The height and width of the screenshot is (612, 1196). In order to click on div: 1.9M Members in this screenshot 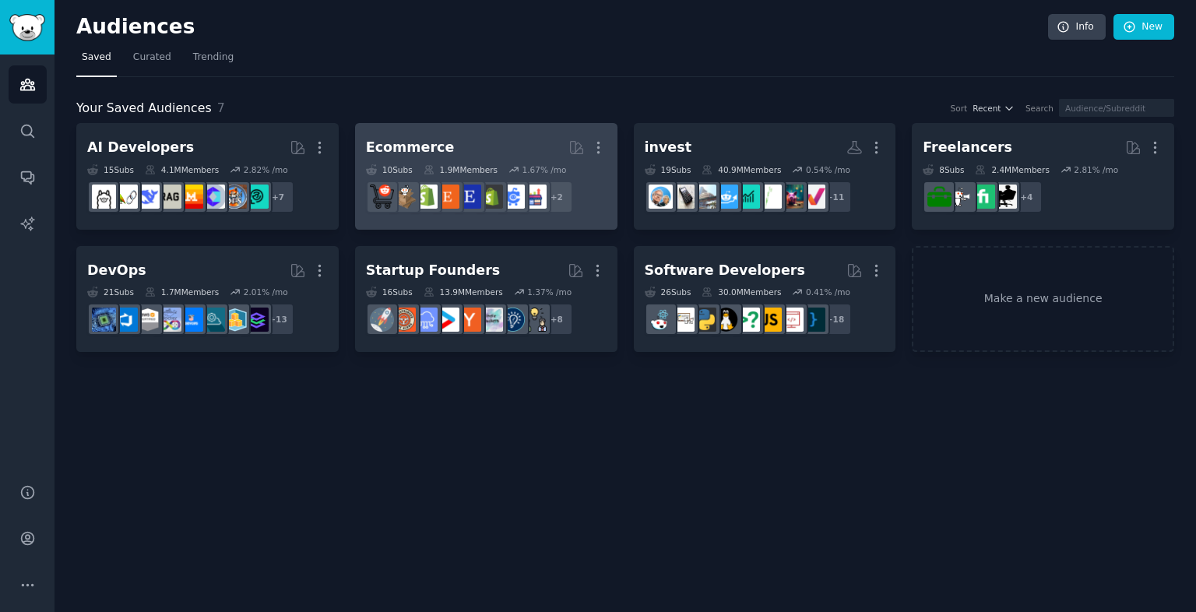, I will do `click(460, 170)`.